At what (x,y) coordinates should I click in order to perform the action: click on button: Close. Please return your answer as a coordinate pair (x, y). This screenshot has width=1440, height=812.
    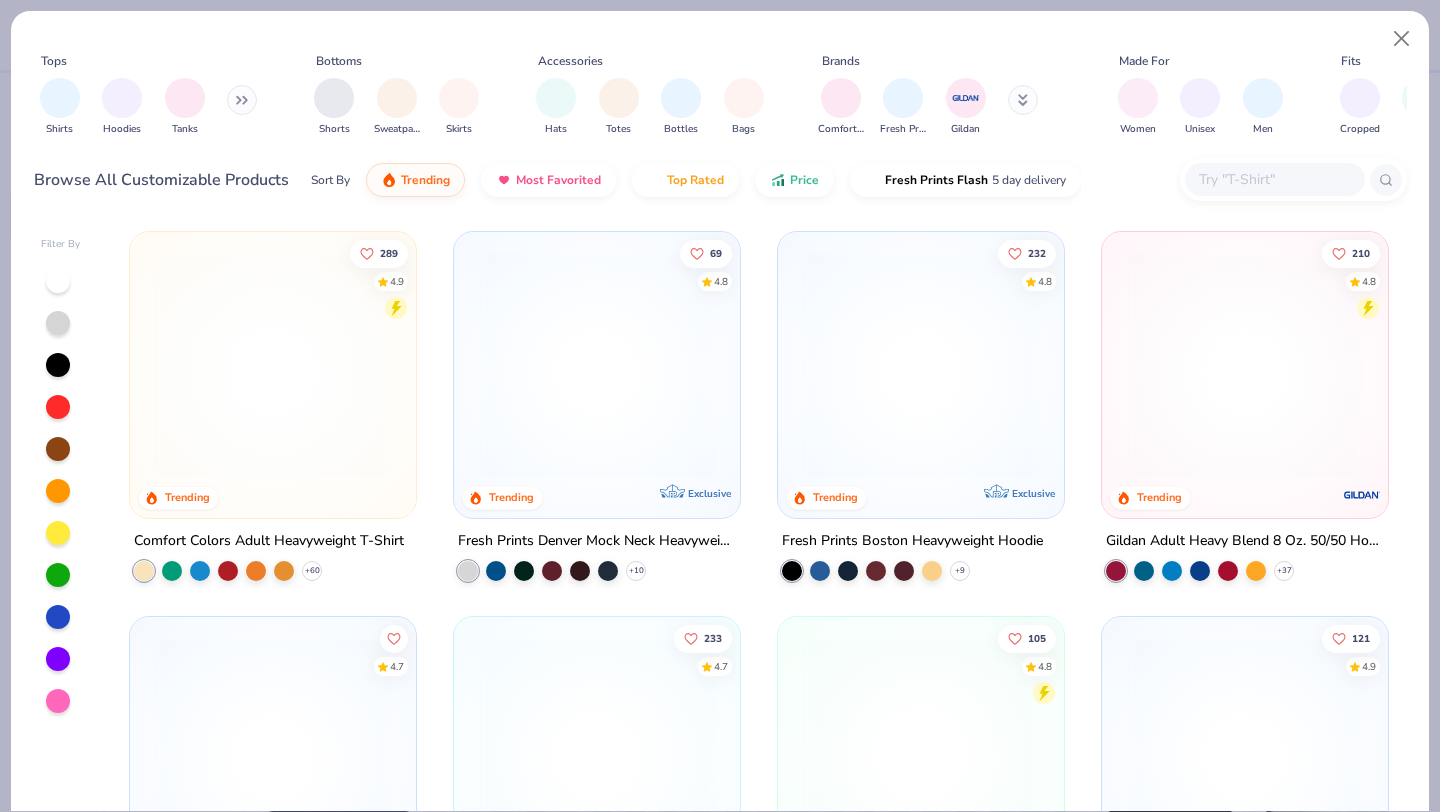
    Looking at the image, I should click on (1402, 39).